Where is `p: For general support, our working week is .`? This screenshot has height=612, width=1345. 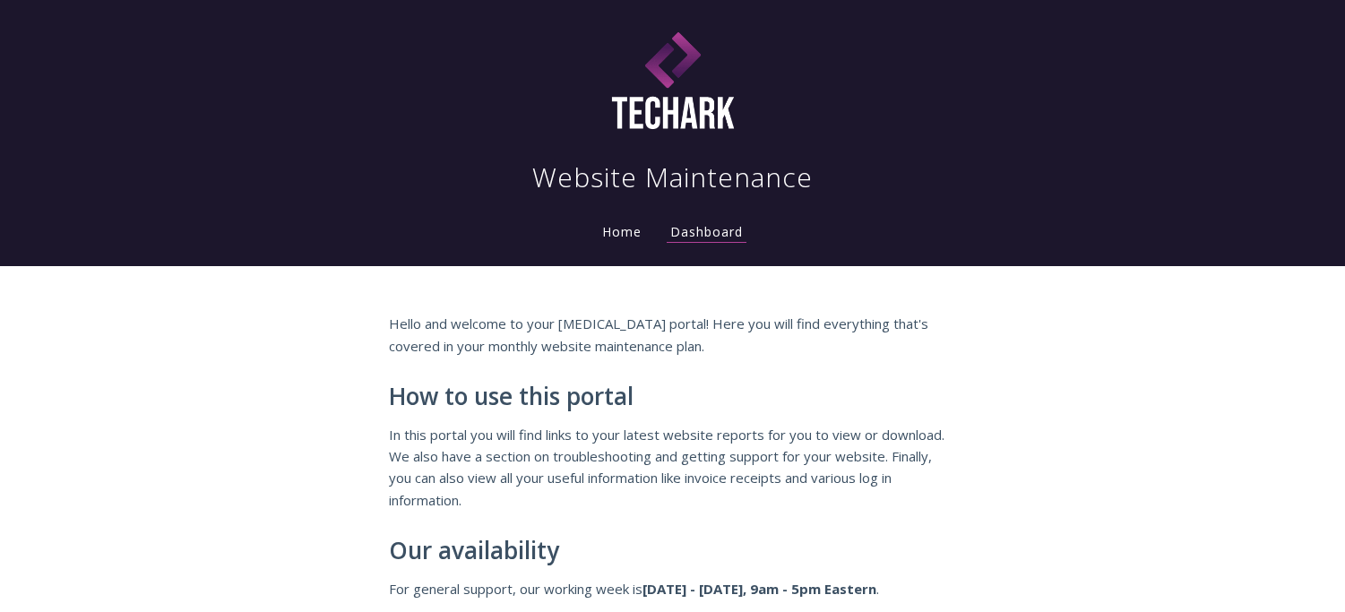 p: For general support, our working week is . is located at coordinates (673, 589).